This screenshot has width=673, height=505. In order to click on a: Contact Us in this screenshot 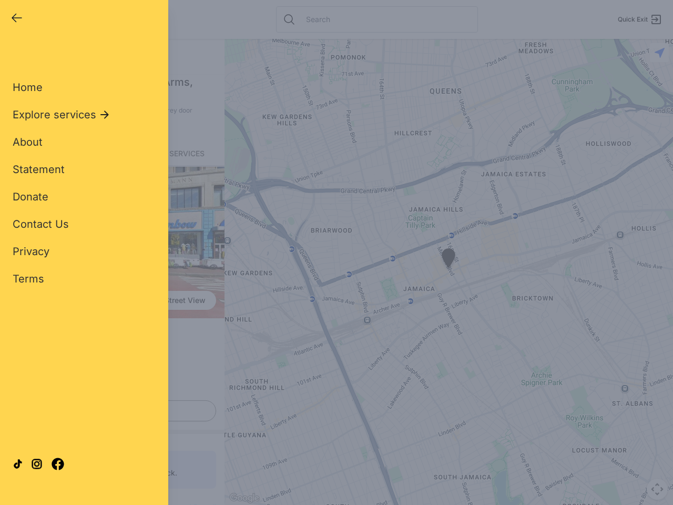, I will do `click(41, 224)`.